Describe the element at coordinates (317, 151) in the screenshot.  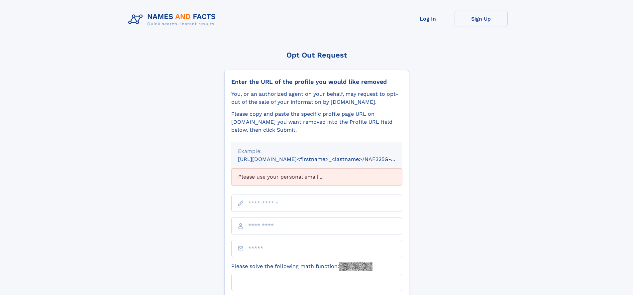
I see `div: Example:` at that location.